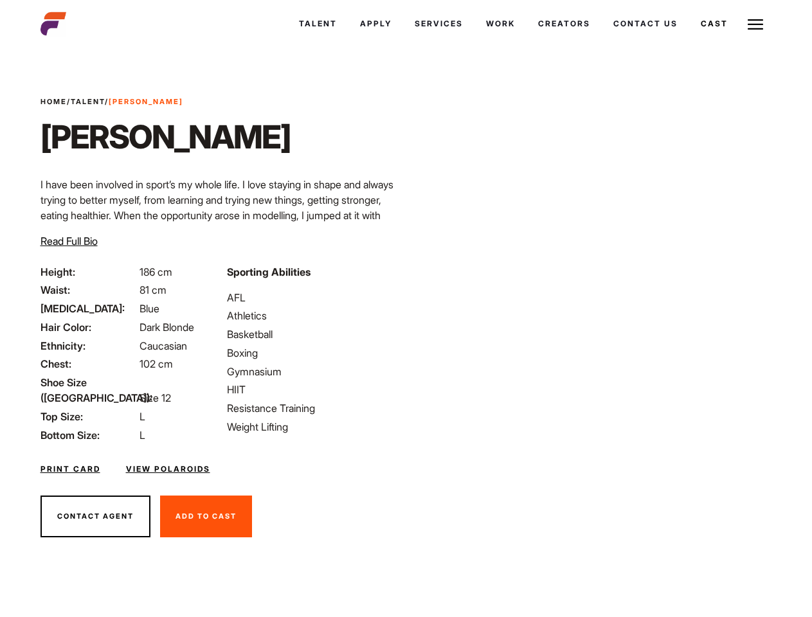 The image size is (812, 617). I want to click on a: Work, so click(500, 24).